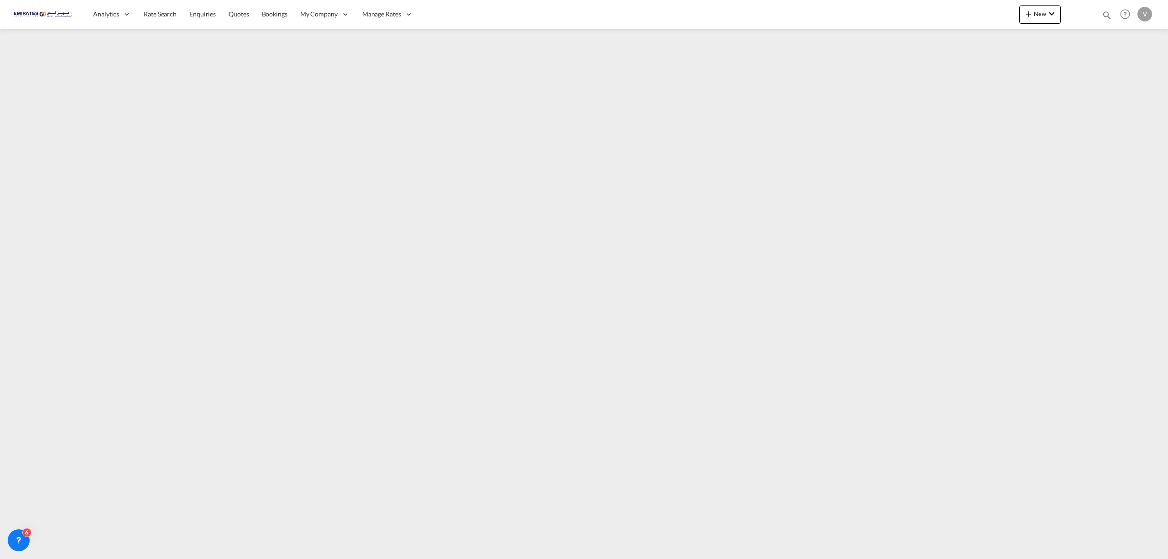  What do you see at coordinates (239, 14) in the screenshot?
I see `span: Quotes` at bounding box center [239, 14].